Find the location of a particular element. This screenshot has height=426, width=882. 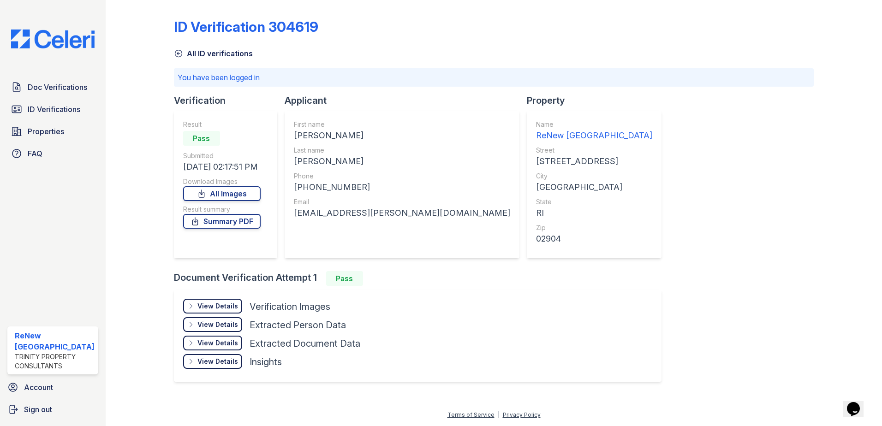

span: ID Verifications is located at coordinates (54, 109).